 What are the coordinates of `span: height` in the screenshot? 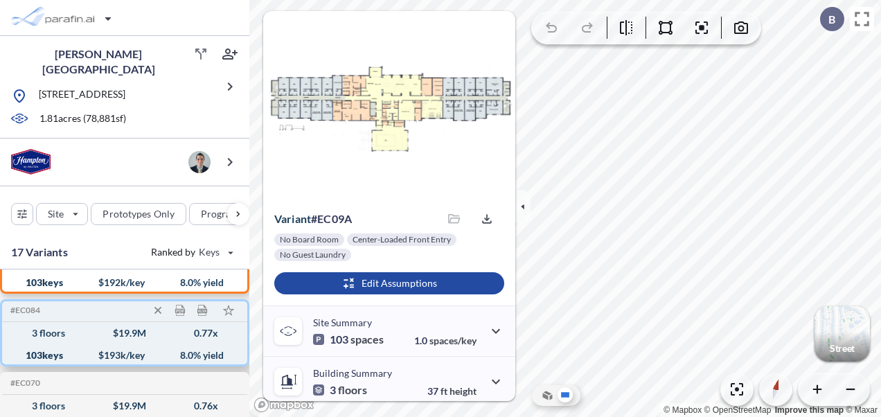 It's located at (463, 391).